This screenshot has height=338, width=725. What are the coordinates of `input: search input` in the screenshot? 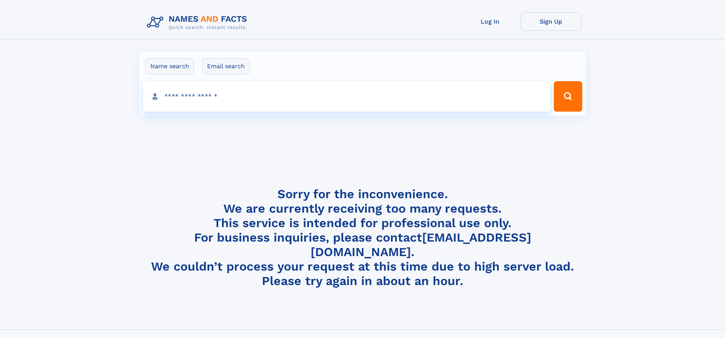 It's located at (347, 96).